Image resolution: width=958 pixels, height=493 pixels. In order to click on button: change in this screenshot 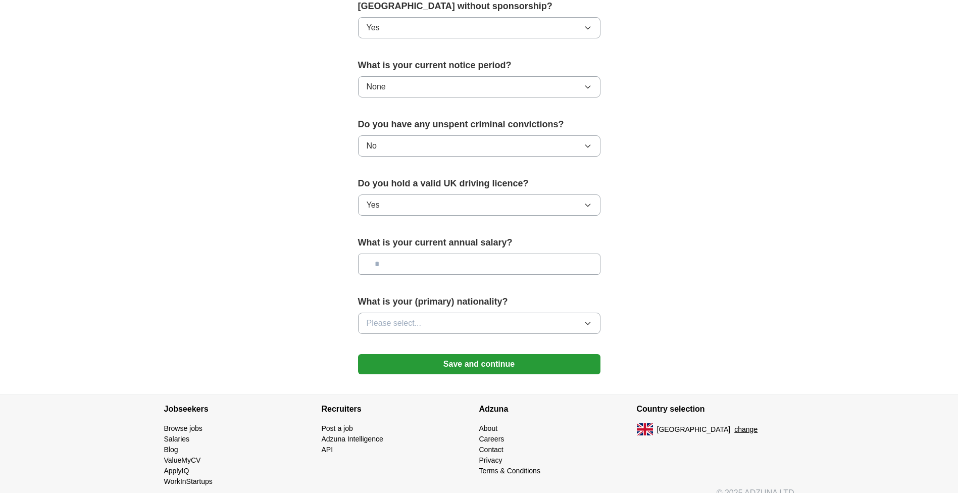, I will do `click(746, 429)`.